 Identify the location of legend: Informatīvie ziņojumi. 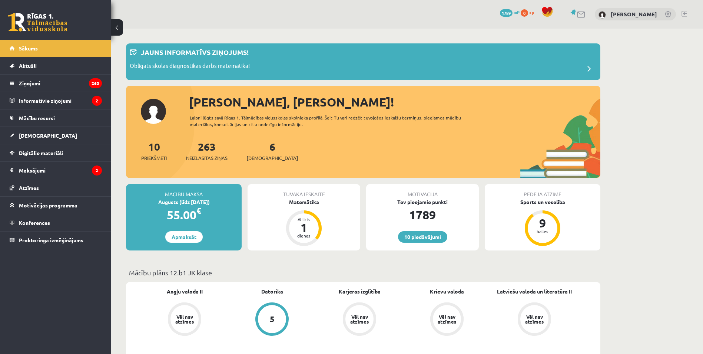
(60, 100).